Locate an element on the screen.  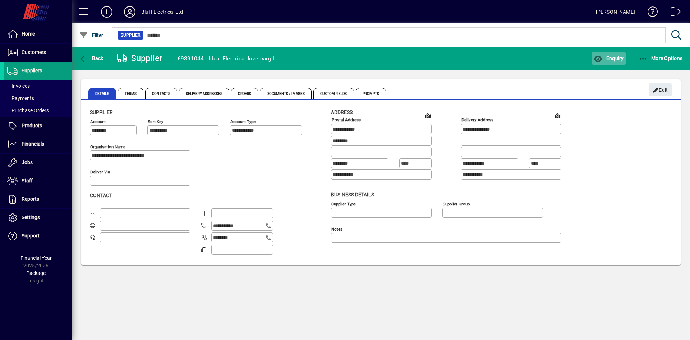
button: Enquiry is located at coordinates (609, 58).